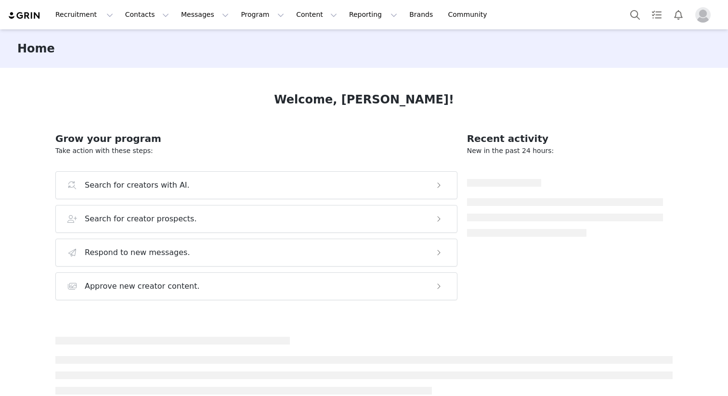 The image size is (728, 396). What do you see at coordinates (705, 15) in the screenshot?
I see `button: Profile` at bounding box center [705, 15].